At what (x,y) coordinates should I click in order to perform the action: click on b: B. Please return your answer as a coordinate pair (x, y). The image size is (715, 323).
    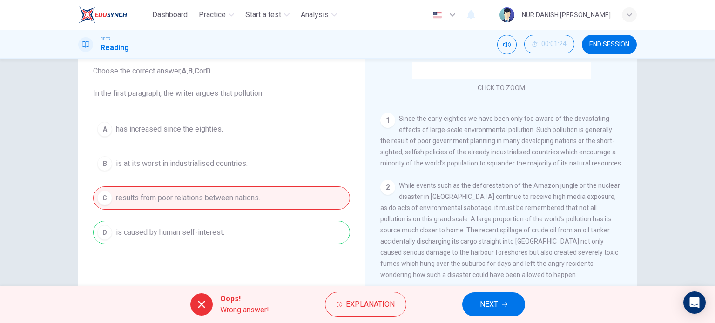
    Looking at the image, I should click on (190, 71).